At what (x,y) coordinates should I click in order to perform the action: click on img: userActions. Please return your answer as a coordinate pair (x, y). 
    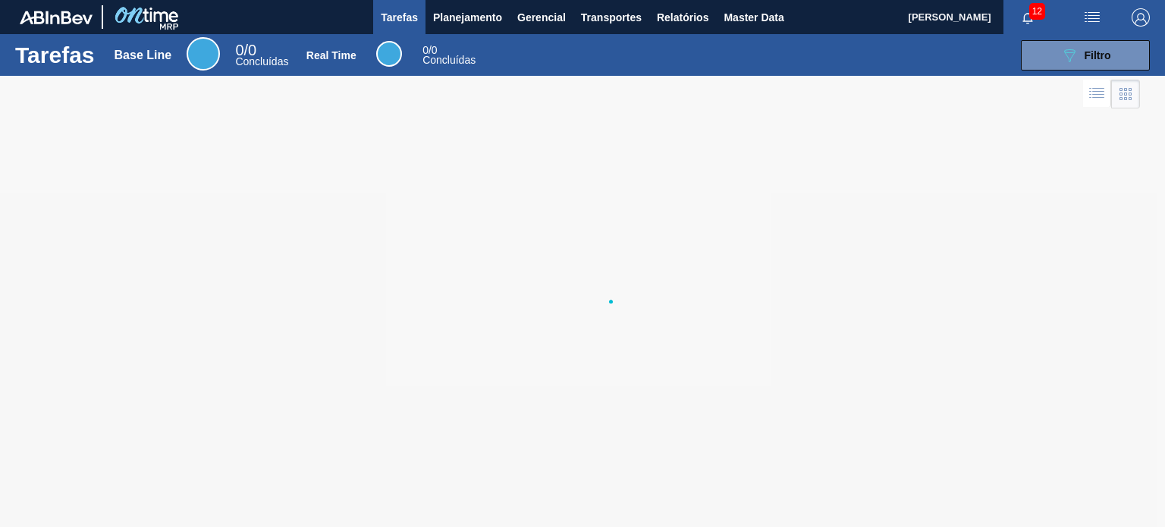
    Looking at the image, I should click on (1092, 17).